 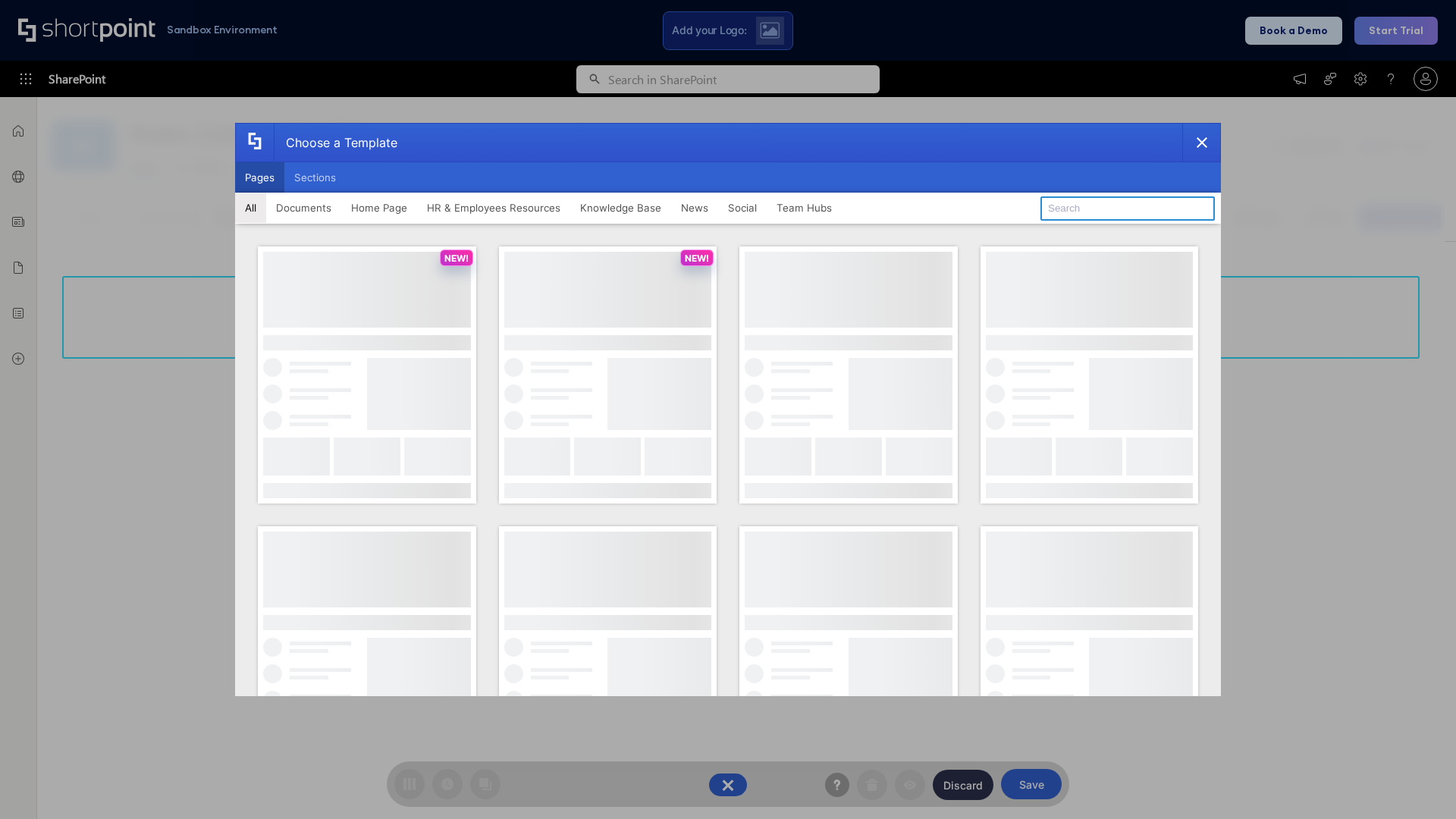 I want to click on div: template selector, so click(x=728, y=410).